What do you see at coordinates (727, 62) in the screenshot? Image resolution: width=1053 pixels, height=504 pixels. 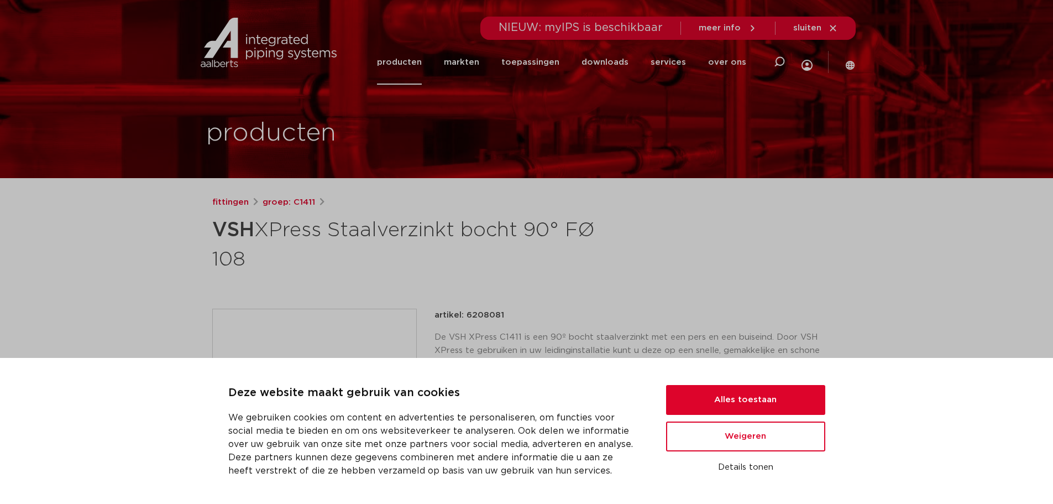 I see `a: over ons` at bounding box center [727, 62].